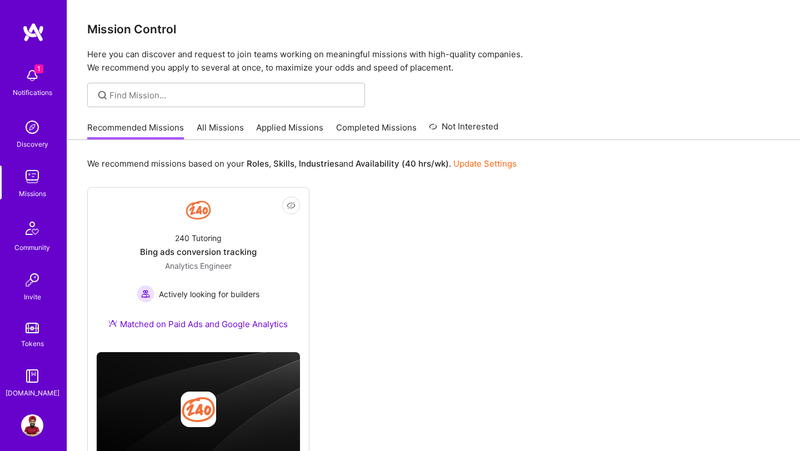  What do you see at coordinates (32, 426) in the screenshot?
I see `a: User Avatar` at bounding box center [32, 426].